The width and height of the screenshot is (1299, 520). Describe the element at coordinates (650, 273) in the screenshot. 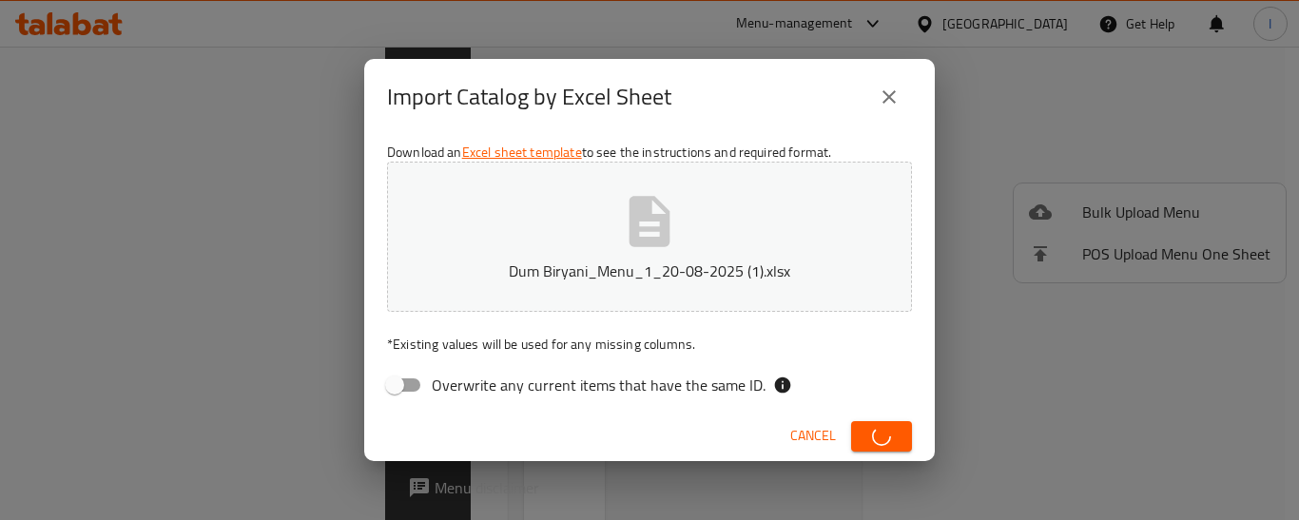

I see `div: Download an to see the instructions and required format.` at that location.